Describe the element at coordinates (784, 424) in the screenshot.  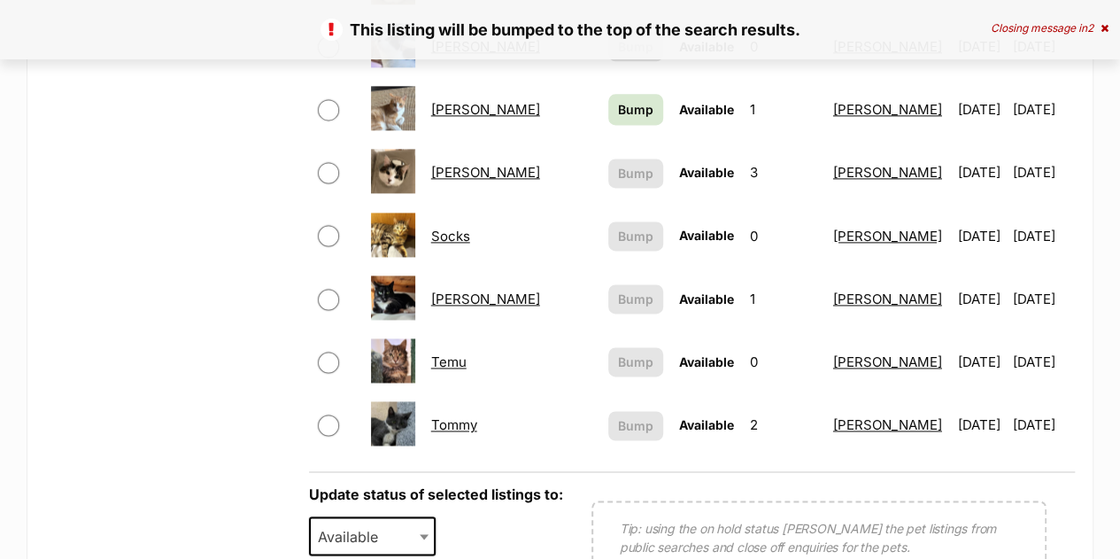
I see `td: 2` at that location.